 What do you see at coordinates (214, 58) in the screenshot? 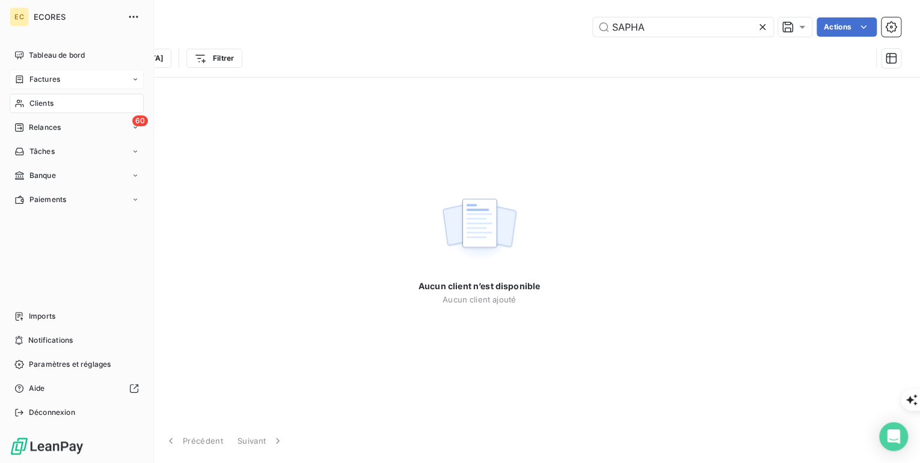
I see `button: Filtrer` at bounding box center [214, 58].